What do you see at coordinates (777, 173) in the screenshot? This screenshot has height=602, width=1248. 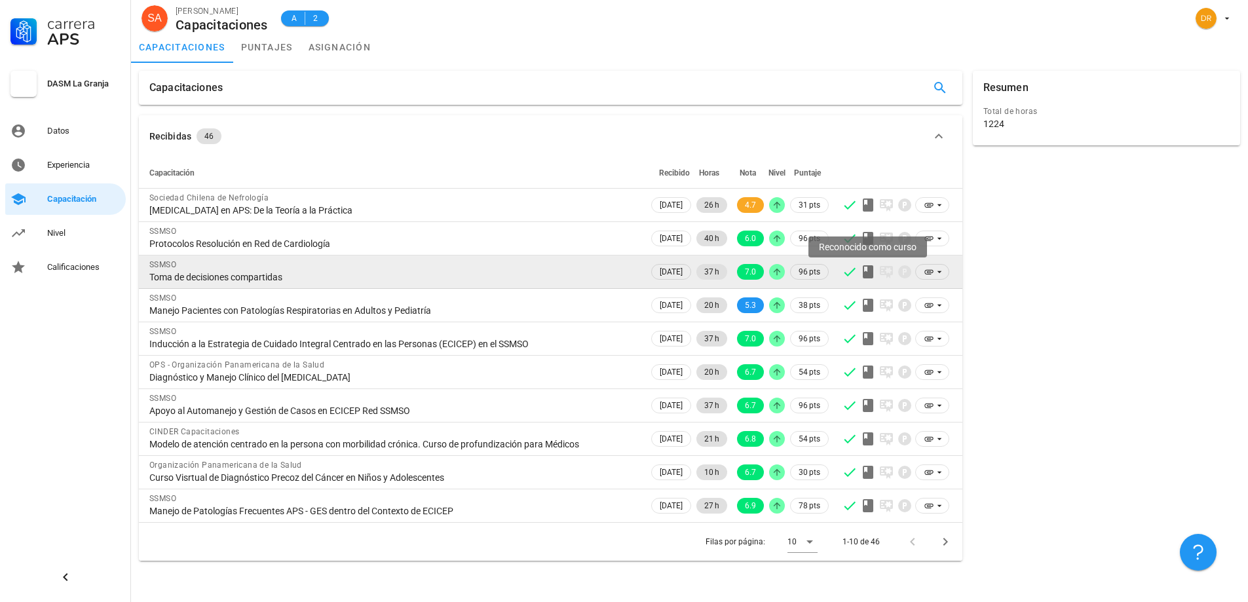 I see `span: Nivel` at bounding box center [777, 173].